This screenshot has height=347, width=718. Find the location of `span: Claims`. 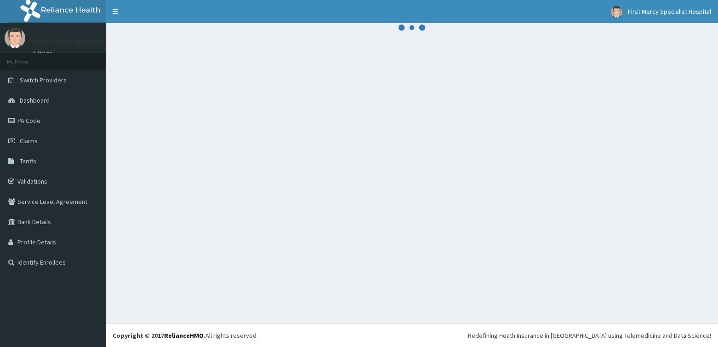

span: Claims is located at coordinates (29, 141).